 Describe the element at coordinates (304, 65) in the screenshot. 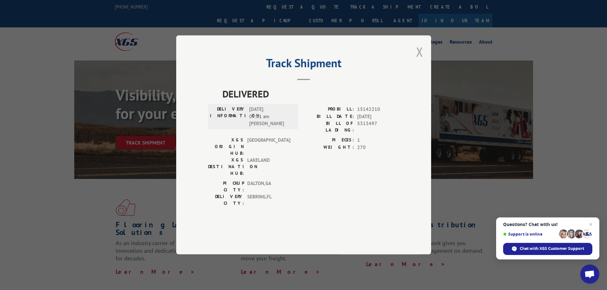

I see `h2: Track Shipment` at that location.